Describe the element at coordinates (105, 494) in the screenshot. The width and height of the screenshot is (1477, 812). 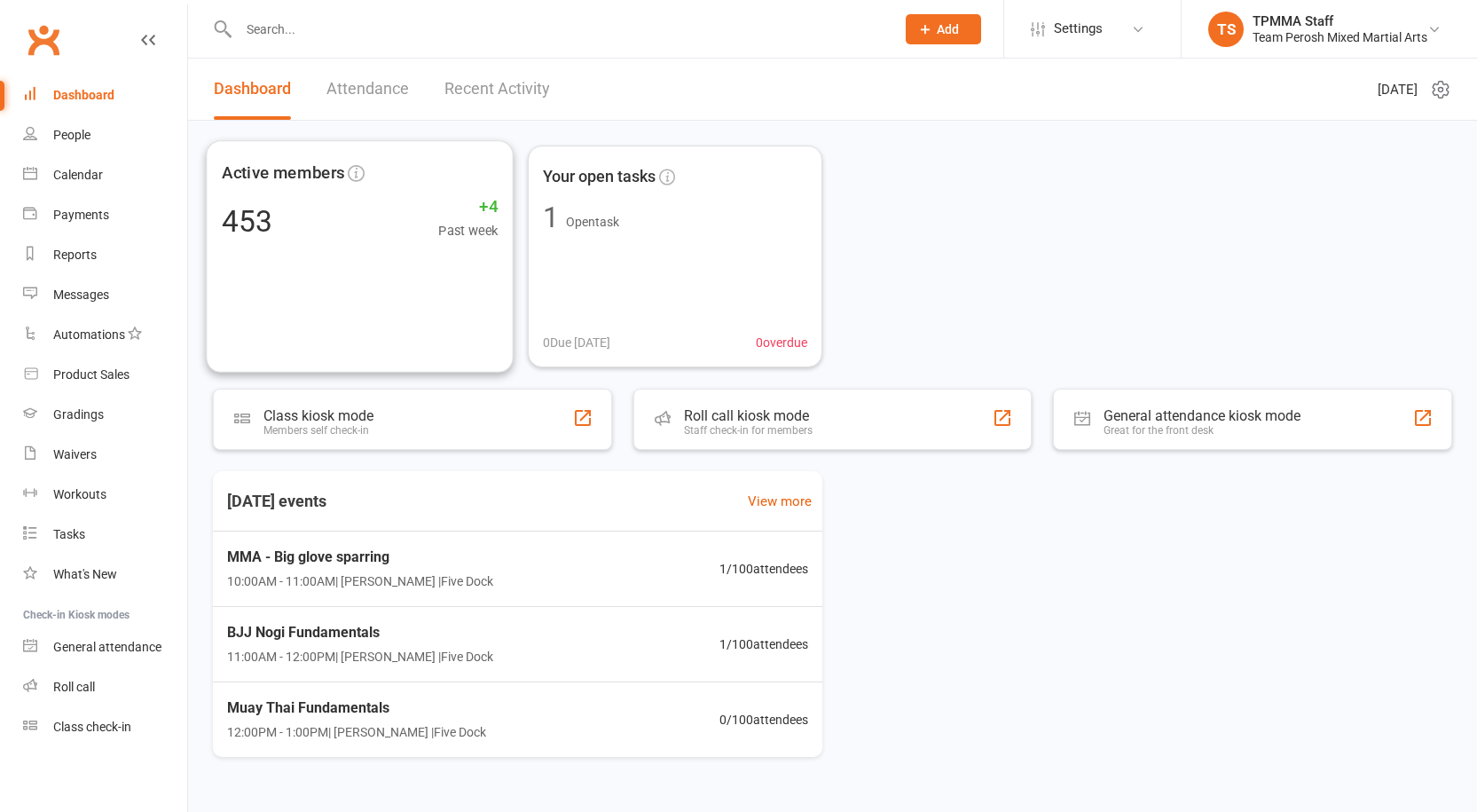
I see `a: Workouts` at that location.